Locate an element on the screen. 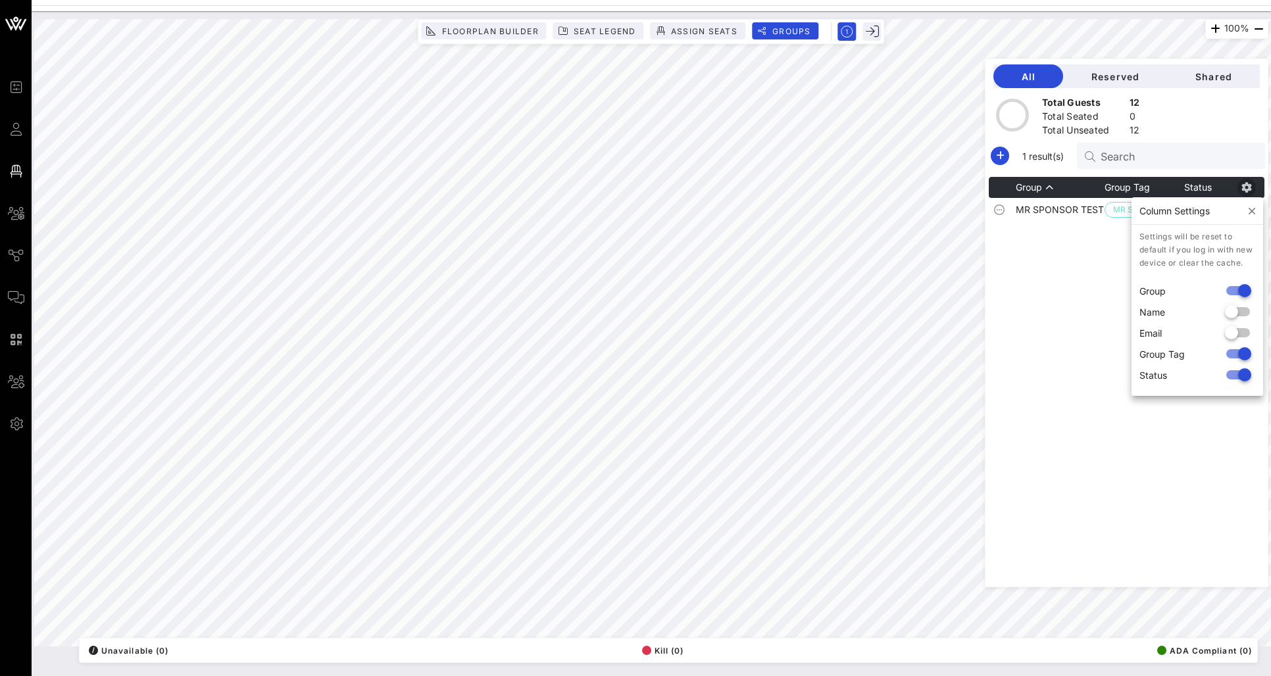 This screenshot has width=1271, height=676. div: Total Guests is located at coordinates (1083, 104).